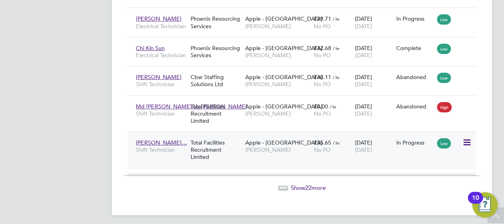 This screenshot has width=504, height=224. I want to click on button: Open Resource Center, 10 new notifications, so click(485, 205).